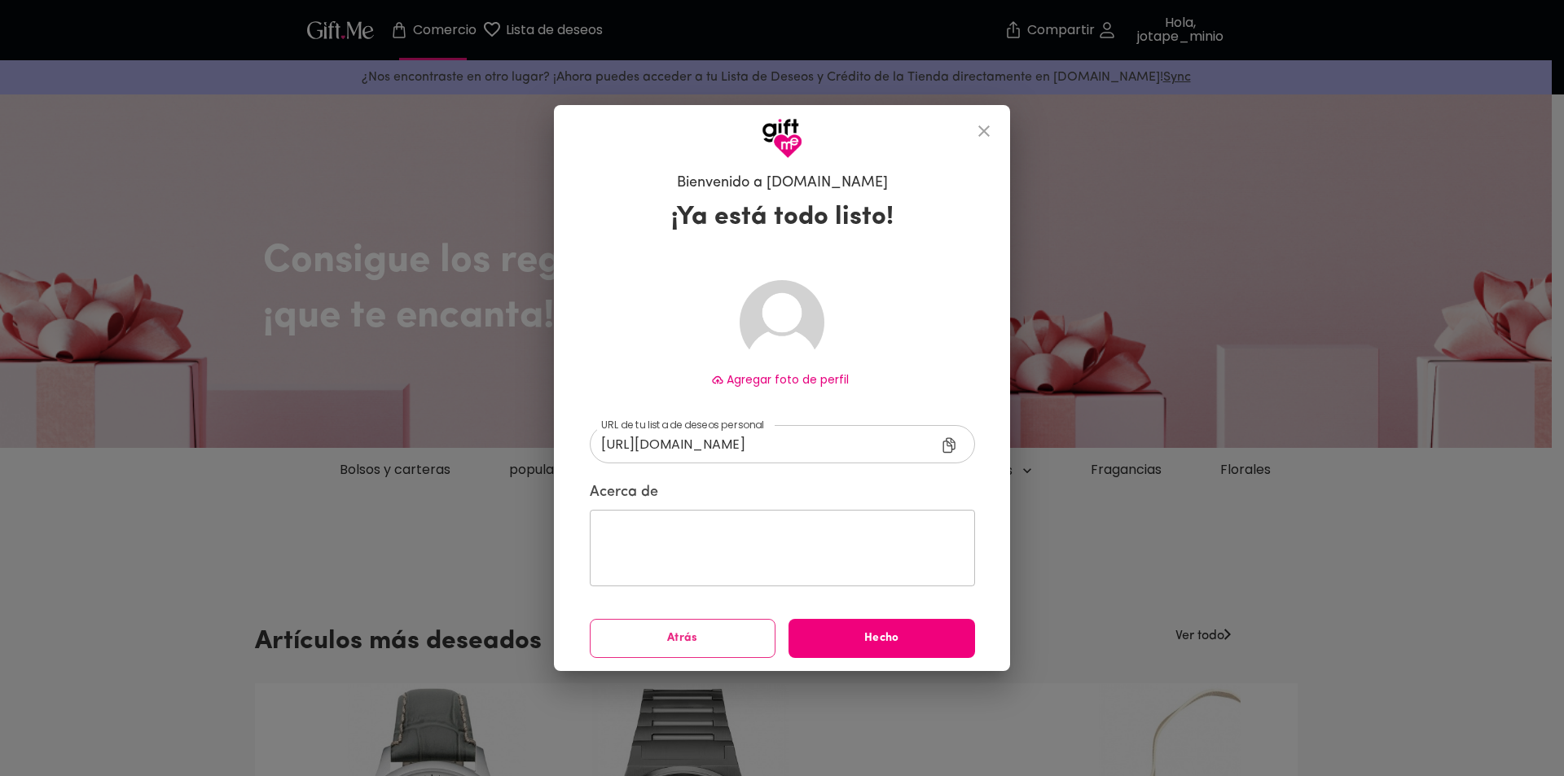 The height and width of the screenshot is (776, 1564). I want to click on img: Avatar, so click(782, 323).